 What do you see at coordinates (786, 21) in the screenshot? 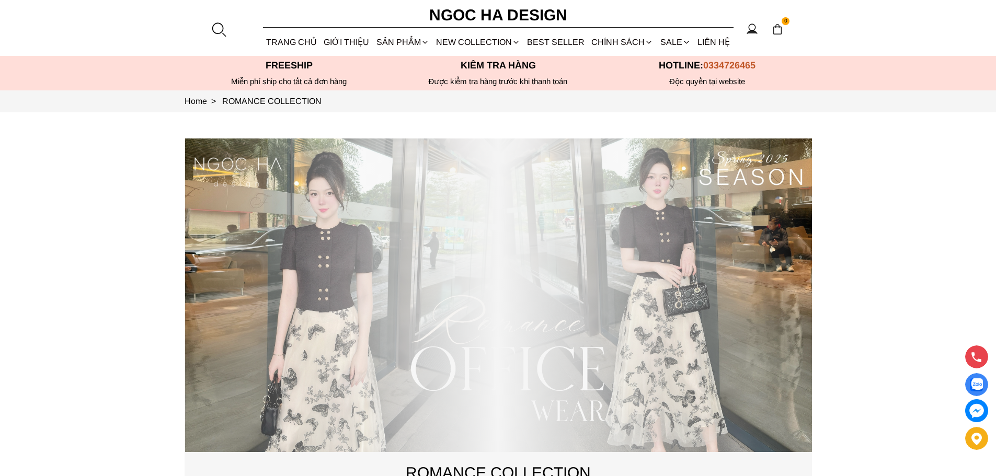
I see `span: 0` at bounding box center [786, 21].